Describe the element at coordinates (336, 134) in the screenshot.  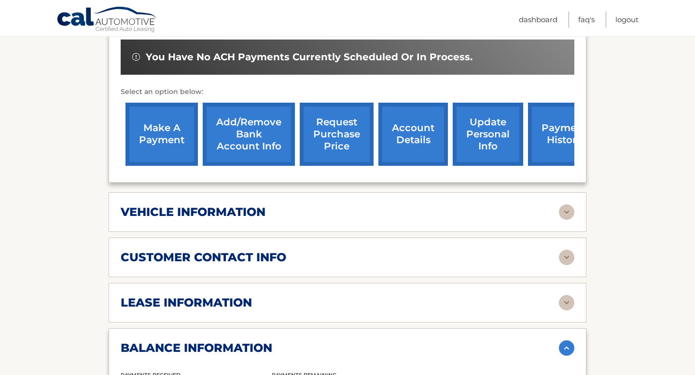
I see `a: request purchase price` at that location.